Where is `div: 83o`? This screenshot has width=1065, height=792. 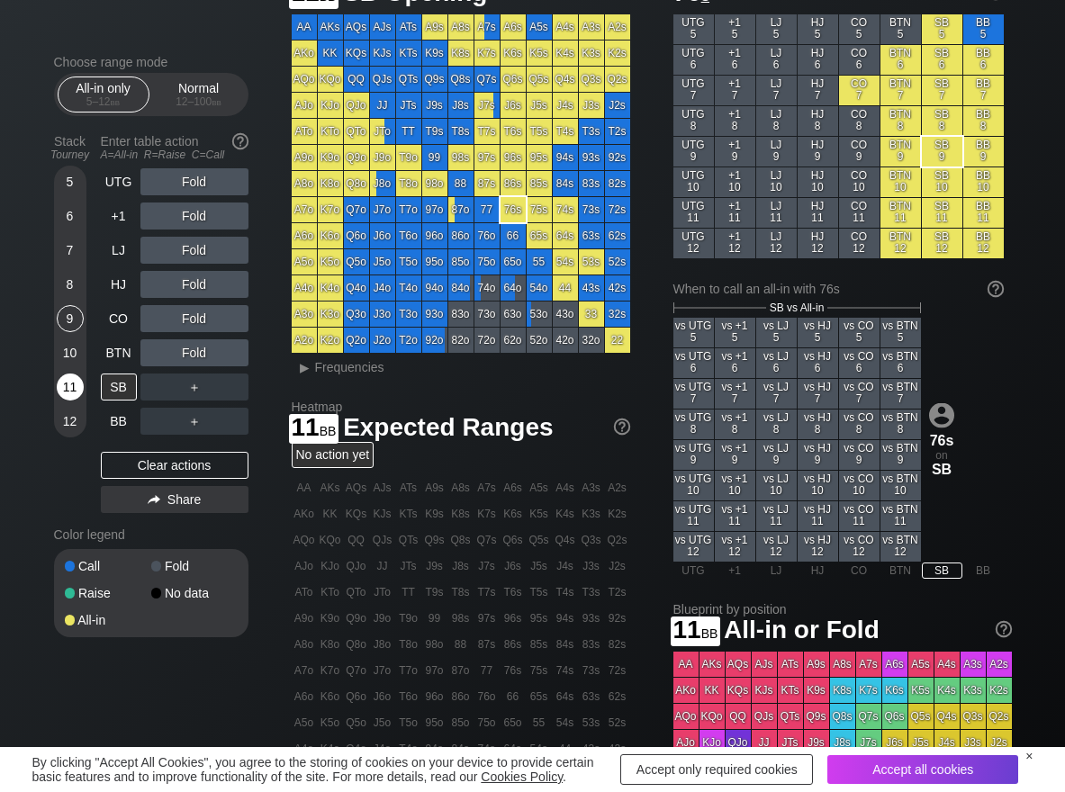 div: 83o is located at coordinates (461, 314).